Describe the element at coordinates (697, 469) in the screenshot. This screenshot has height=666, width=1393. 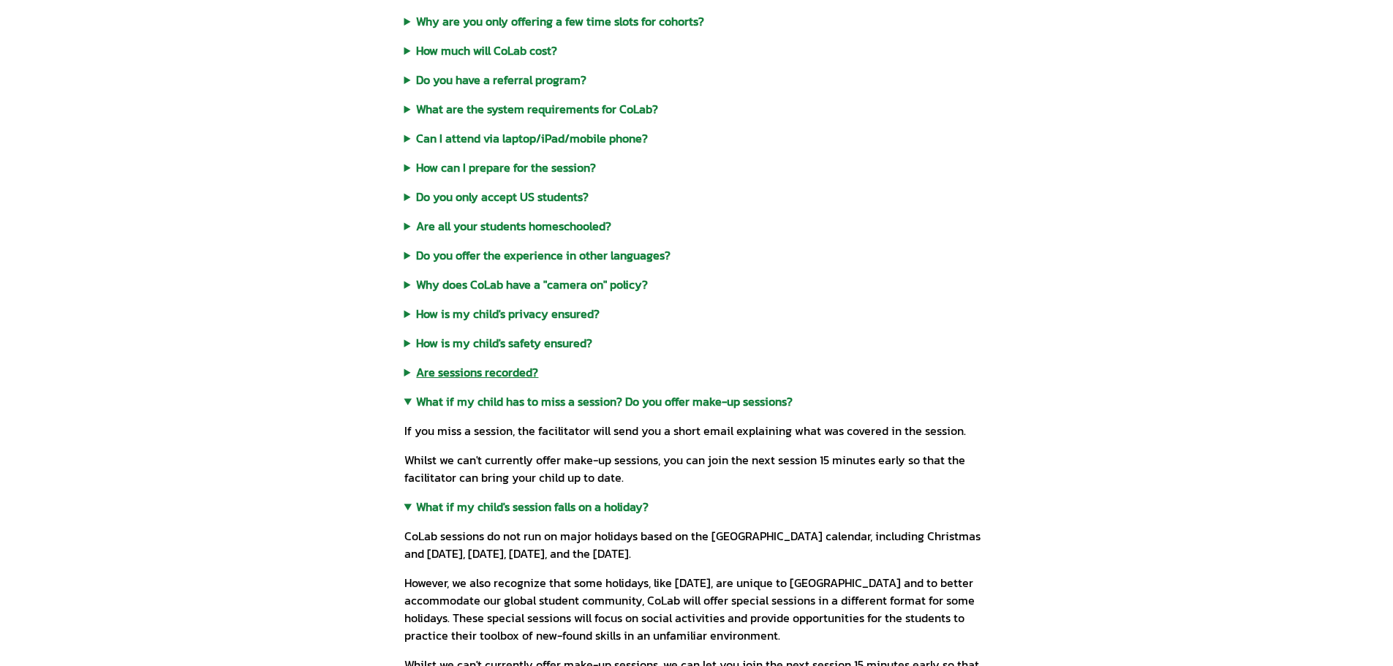
I see `p: Whilst we can't currently offer make-up sessions, you can join the next session 15 minutes early ...` at that location.